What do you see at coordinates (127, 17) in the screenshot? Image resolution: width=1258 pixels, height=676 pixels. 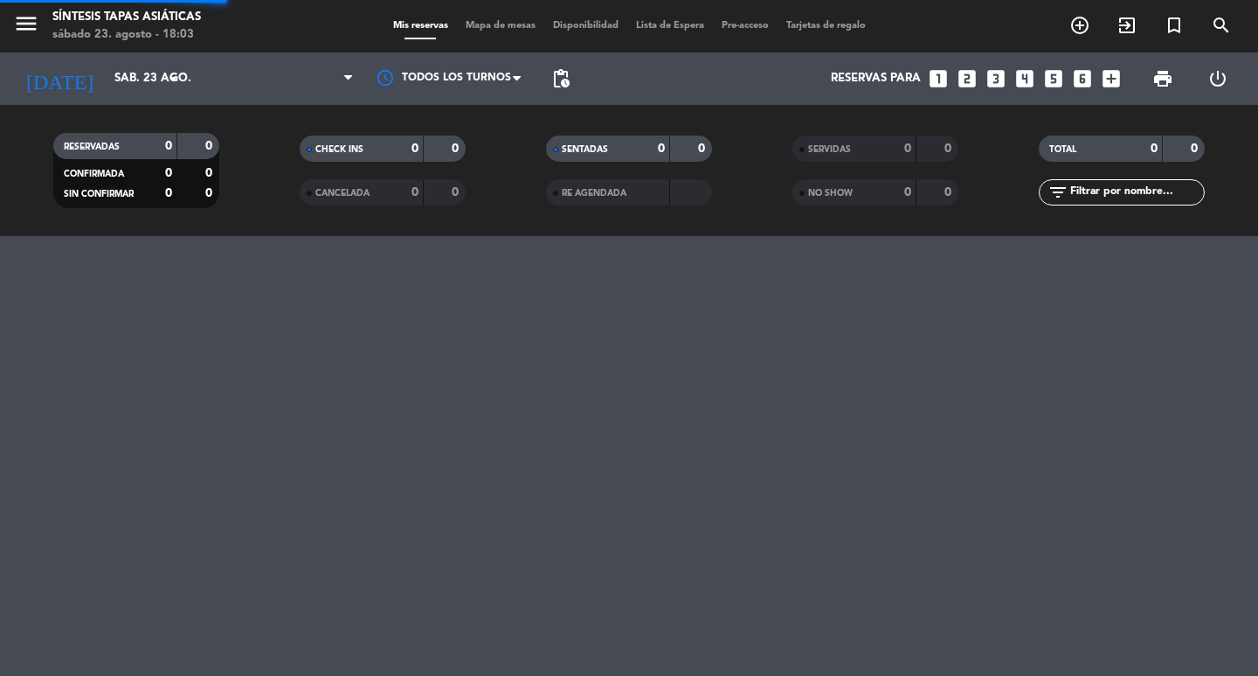 I see `div: Síntesis Tapas Asiáticas` at bounding box center [127, 17].